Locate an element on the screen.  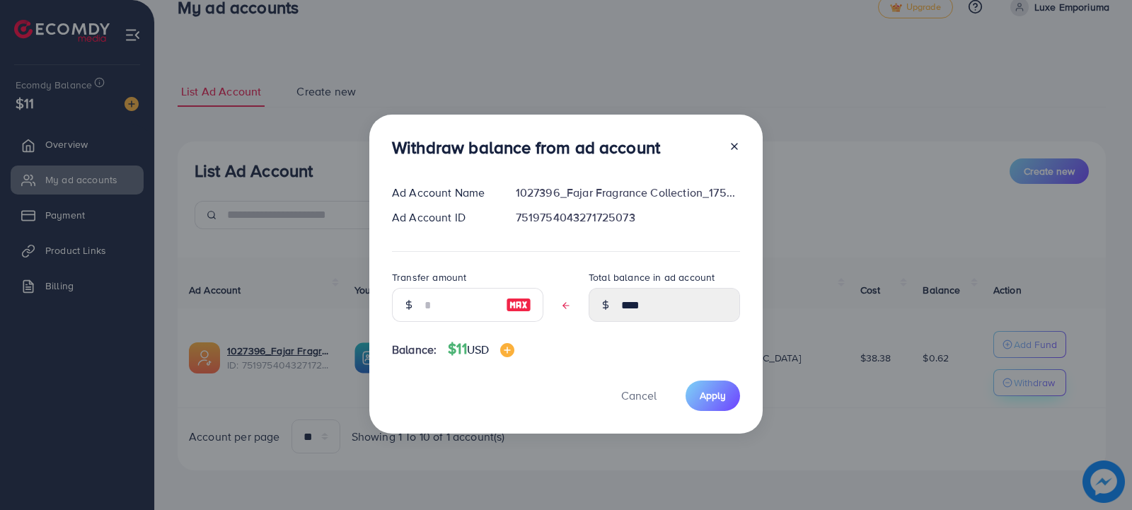
span: Cancel is located at coordinates (639, 396).